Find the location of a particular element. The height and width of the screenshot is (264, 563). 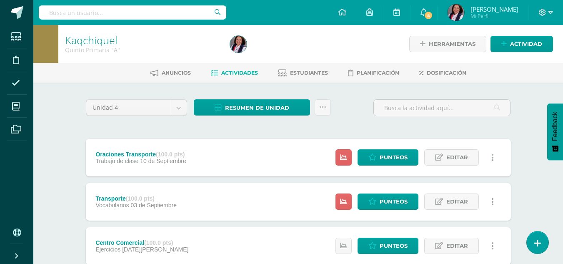

a: Actividad is located at coordinates (521, 44).